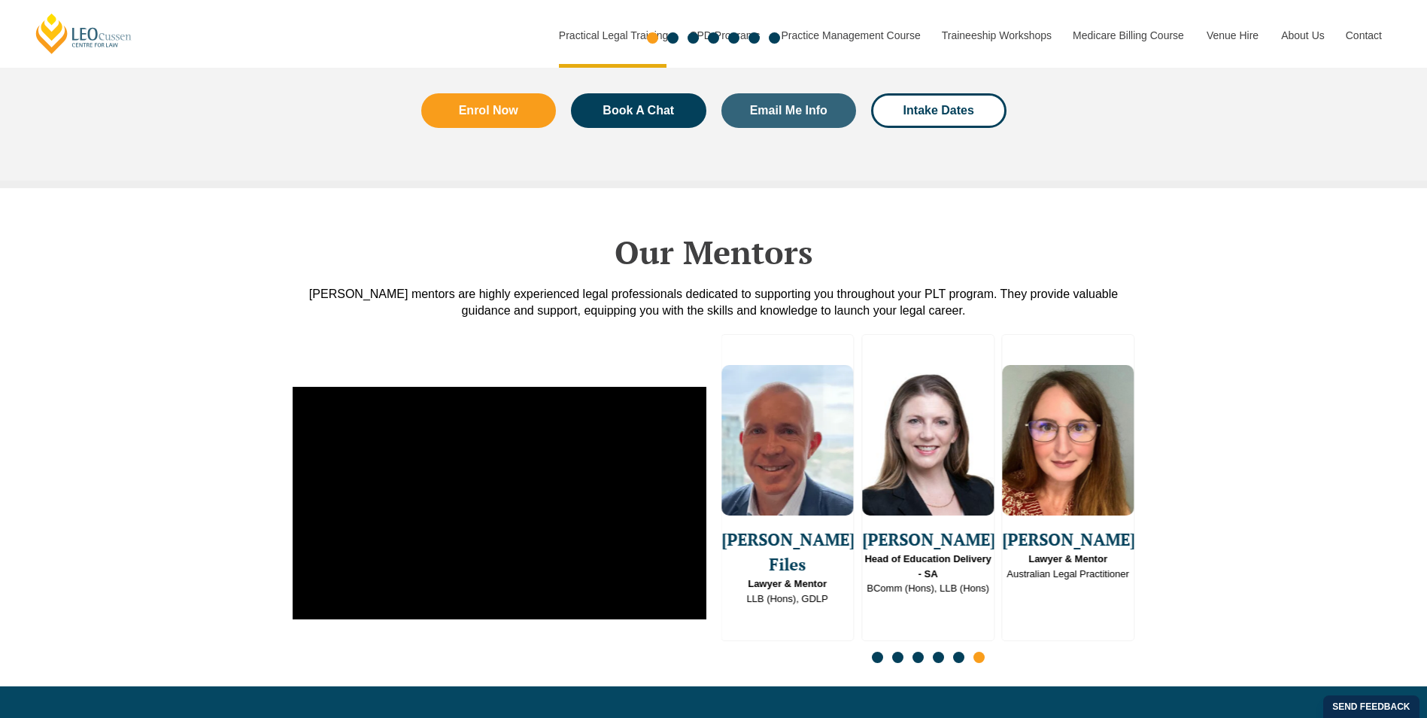  Describe the element at coordinates (787, 440) in the screenshot. I see `img: Ashley Files Lawyer & Mentor` at that location.